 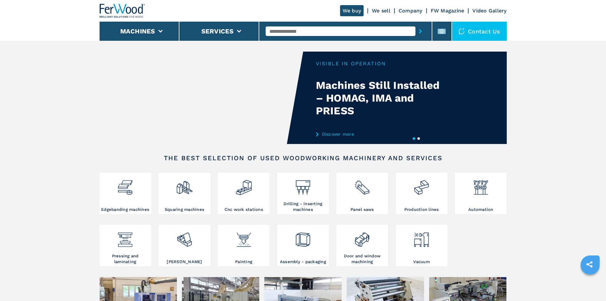 What do you see at coordinates (184, 185) in the screenshot?
I see `img: squadratrici_2.png` at bounding box center [184, 185].